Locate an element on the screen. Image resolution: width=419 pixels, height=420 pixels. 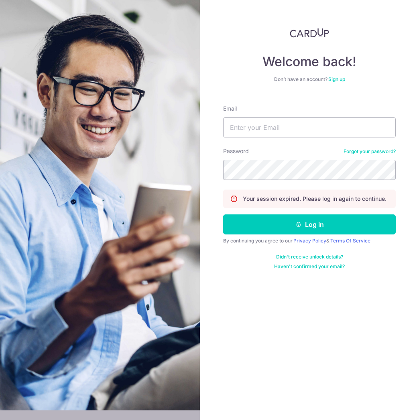
button: Log in is located at coordinates (309, 224).